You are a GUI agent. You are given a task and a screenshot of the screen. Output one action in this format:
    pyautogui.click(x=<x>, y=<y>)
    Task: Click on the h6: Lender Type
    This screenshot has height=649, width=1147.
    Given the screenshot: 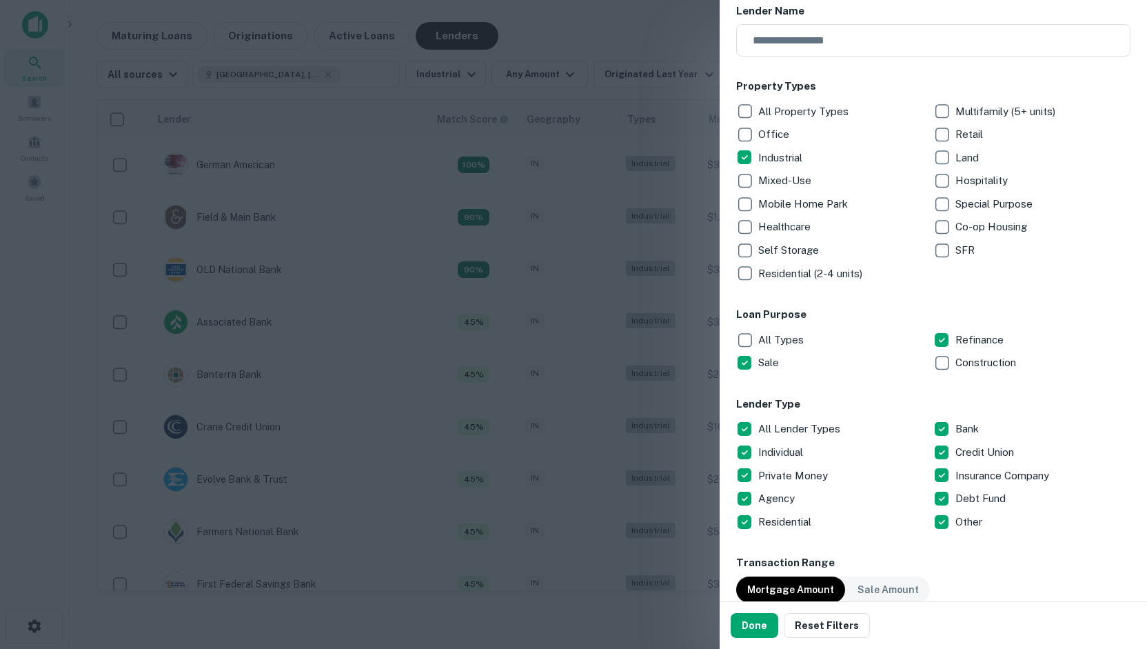 What is the action you would take?
    pyautogui.click(x=933, y=404)
    